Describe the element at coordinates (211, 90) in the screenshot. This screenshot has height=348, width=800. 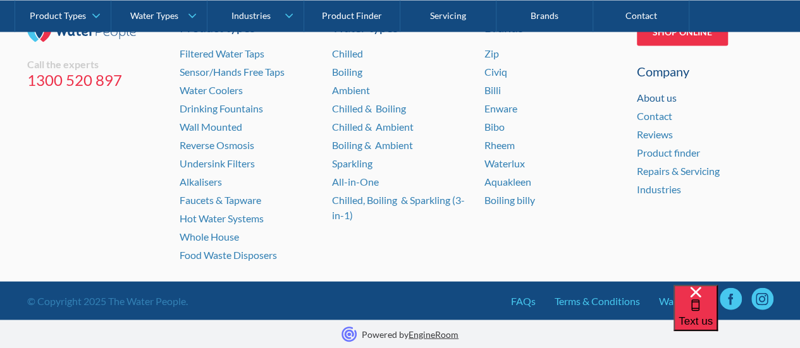
I see `a: Water Coolers` at that location.